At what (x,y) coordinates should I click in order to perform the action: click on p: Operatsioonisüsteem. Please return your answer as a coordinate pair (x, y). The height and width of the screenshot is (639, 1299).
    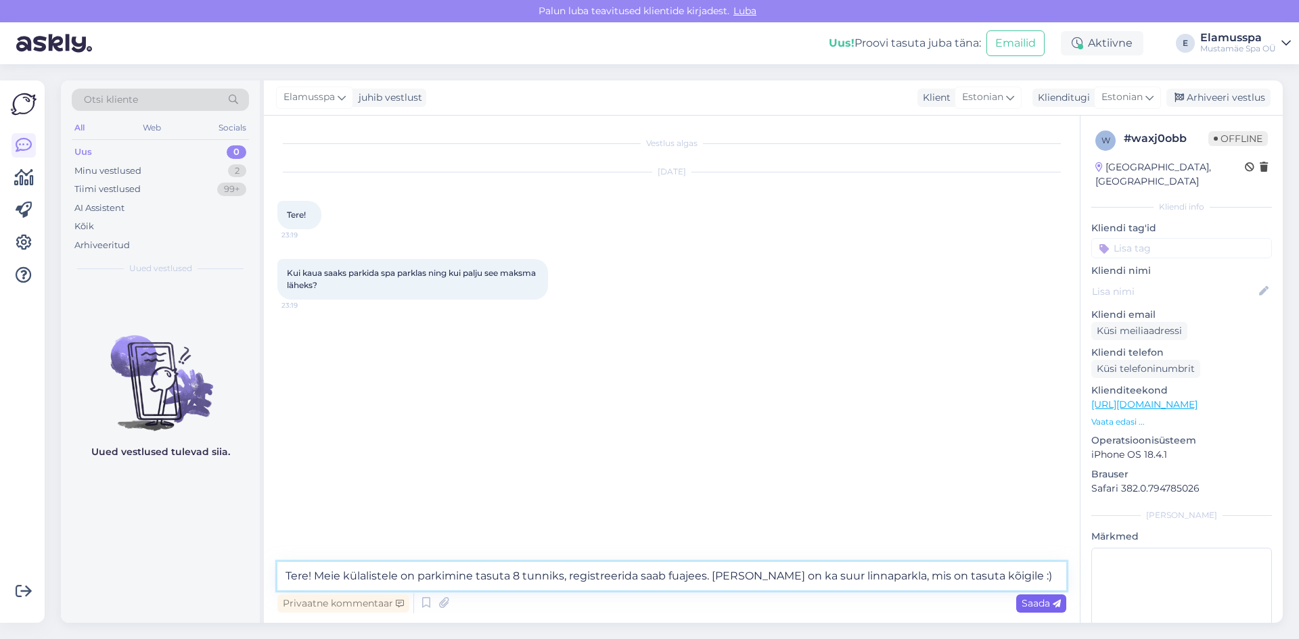
    Looking at the image, I should click on (1181, 440).